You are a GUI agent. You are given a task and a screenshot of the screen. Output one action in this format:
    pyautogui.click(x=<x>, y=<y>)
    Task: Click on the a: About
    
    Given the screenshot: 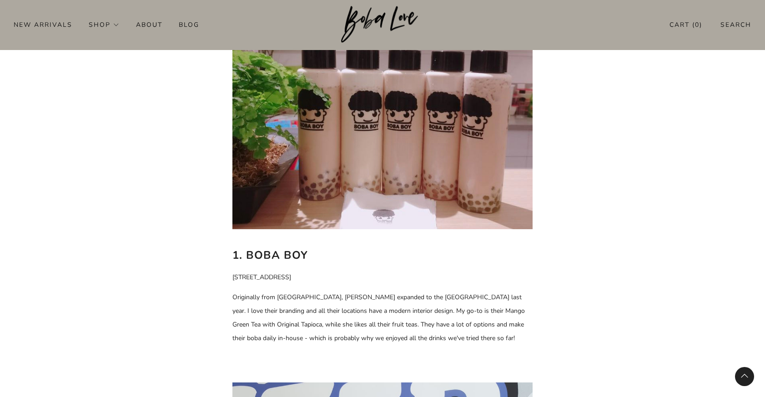 What is the action you would take?
    pyautogui.click(x=149, y=25)
    